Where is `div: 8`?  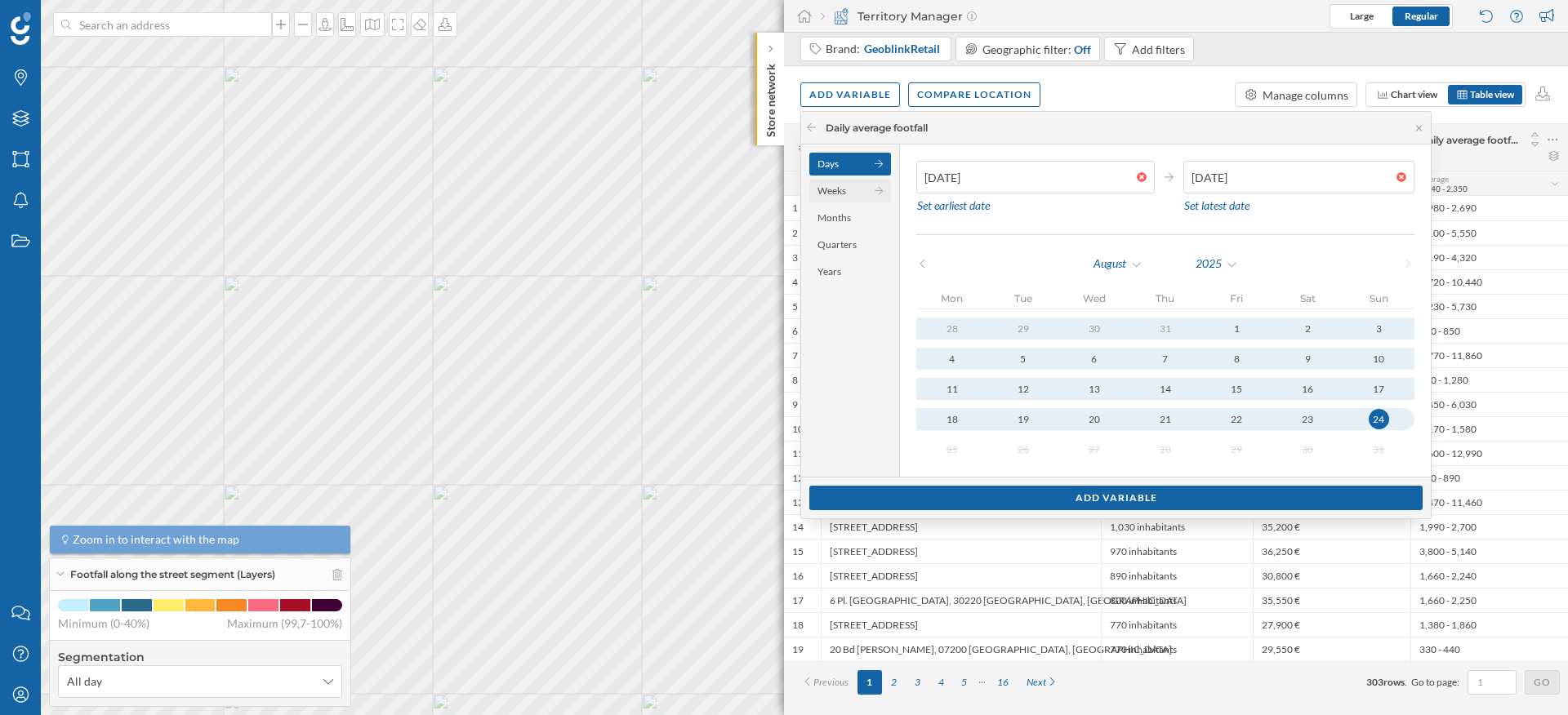
div: 8 is located at coordinates (1236, 358).